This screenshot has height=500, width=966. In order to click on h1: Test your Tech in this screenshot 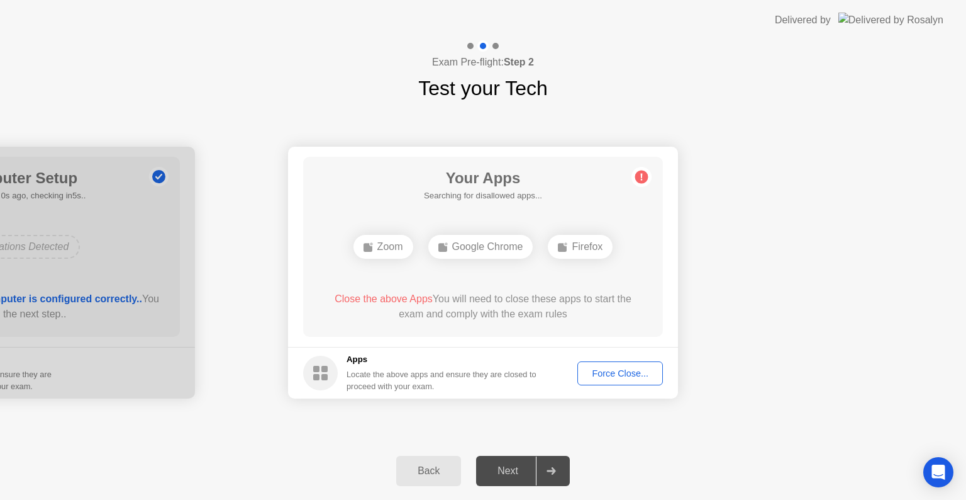, I will do `click(483, 88)`.